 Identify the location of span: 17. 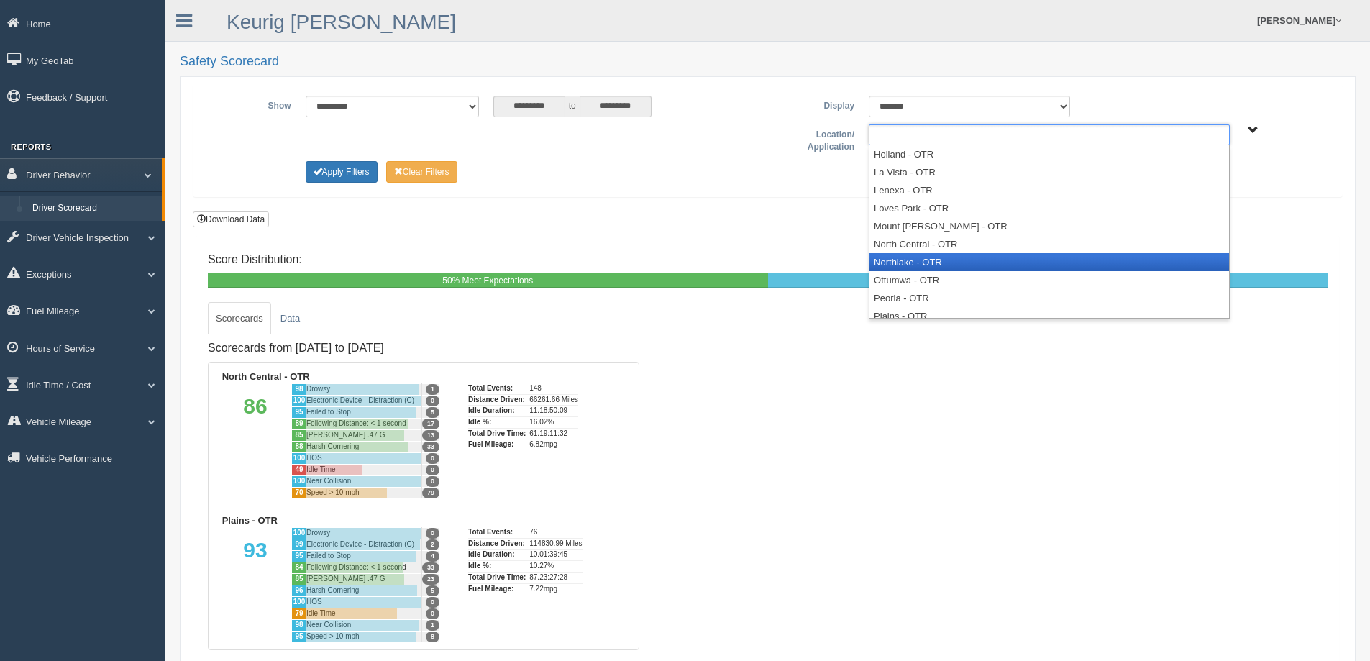
(431, 423).